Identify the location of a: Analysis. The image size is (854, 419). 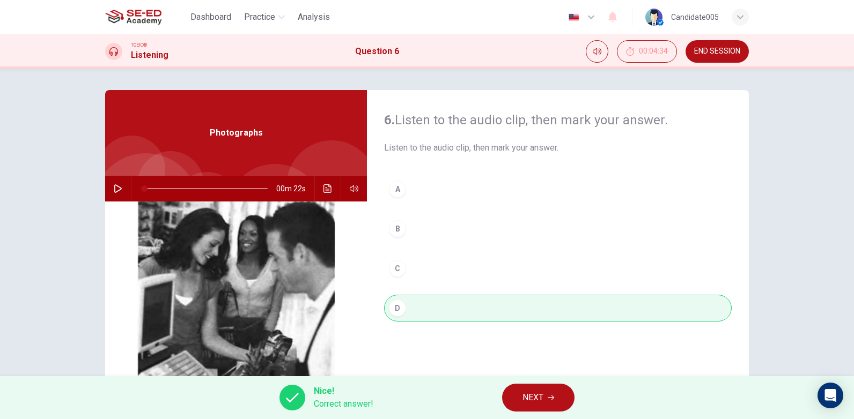
(314, 17).